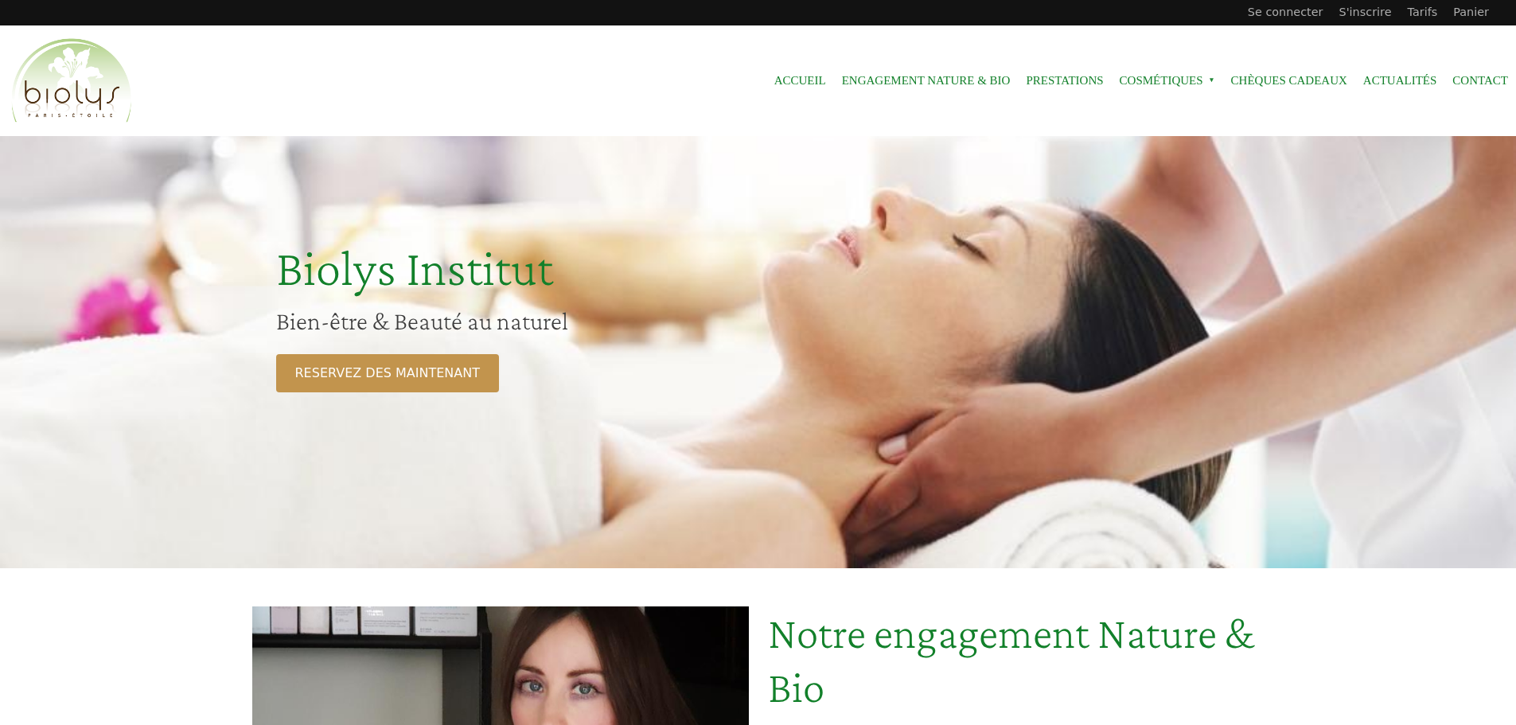 This screenshot has width=1516, height=725. I want to click on a: Actualités, so click(1400, 80).